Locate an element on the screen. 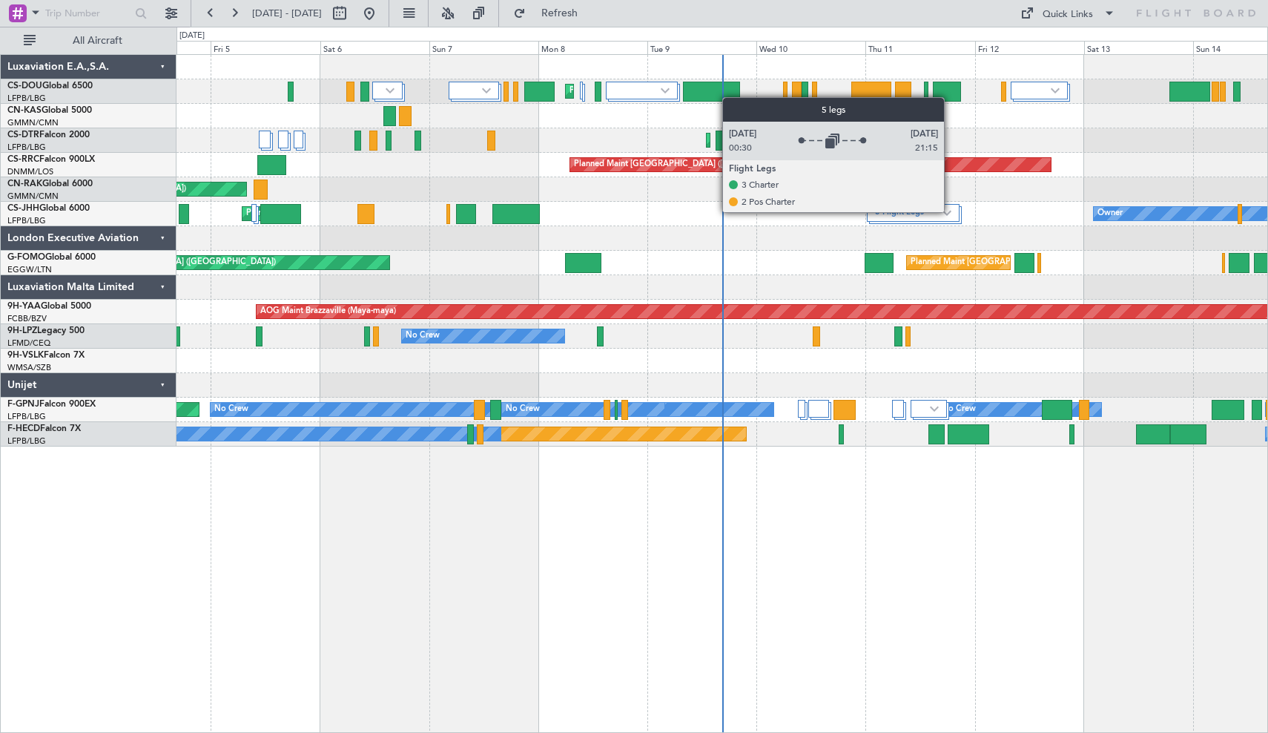  label: 5 Flight Legs is located at coordinates (908, 213).